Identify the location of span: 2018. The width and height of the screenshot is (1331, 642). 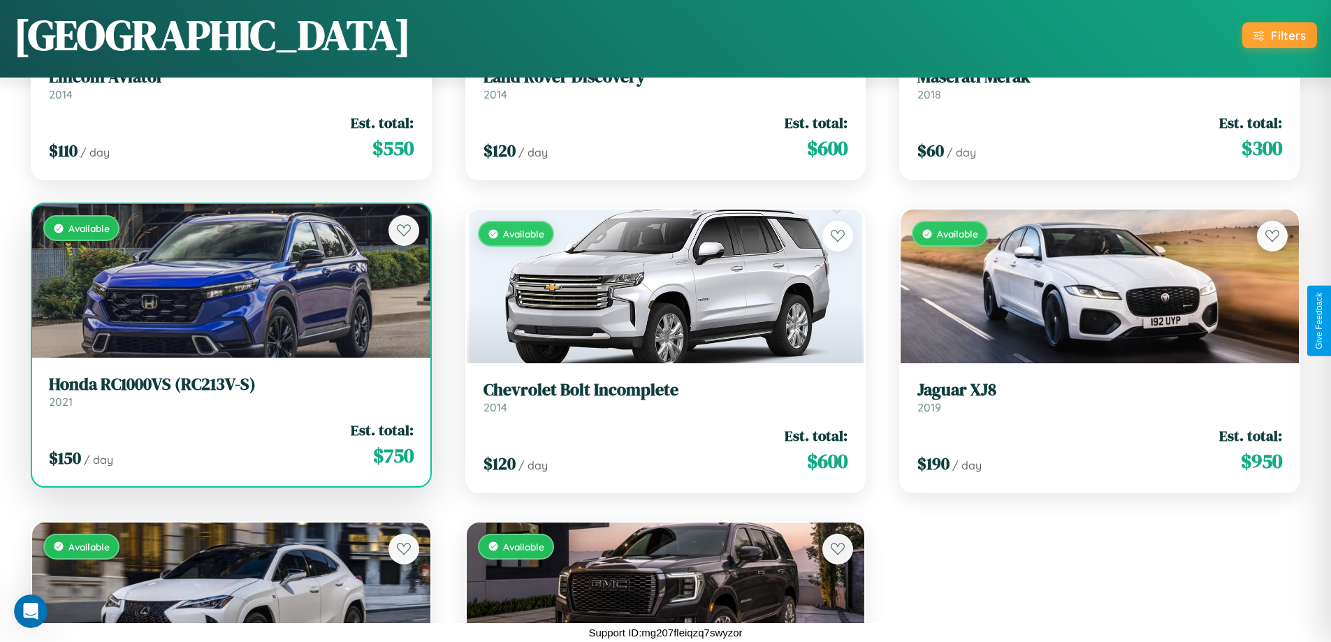
(930, 94).